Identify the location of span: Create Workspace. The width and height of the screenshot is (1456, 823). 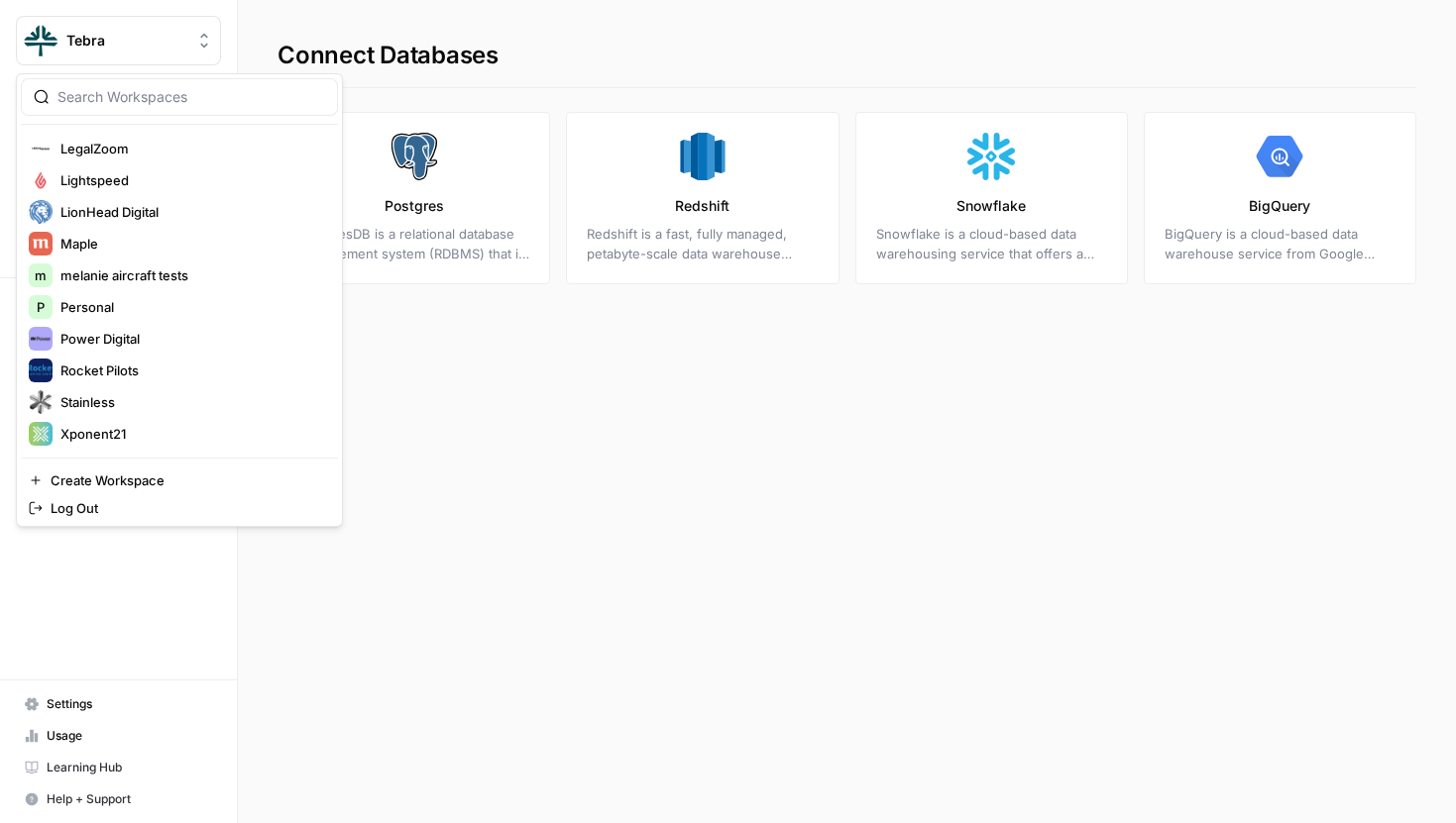
(186, 480).